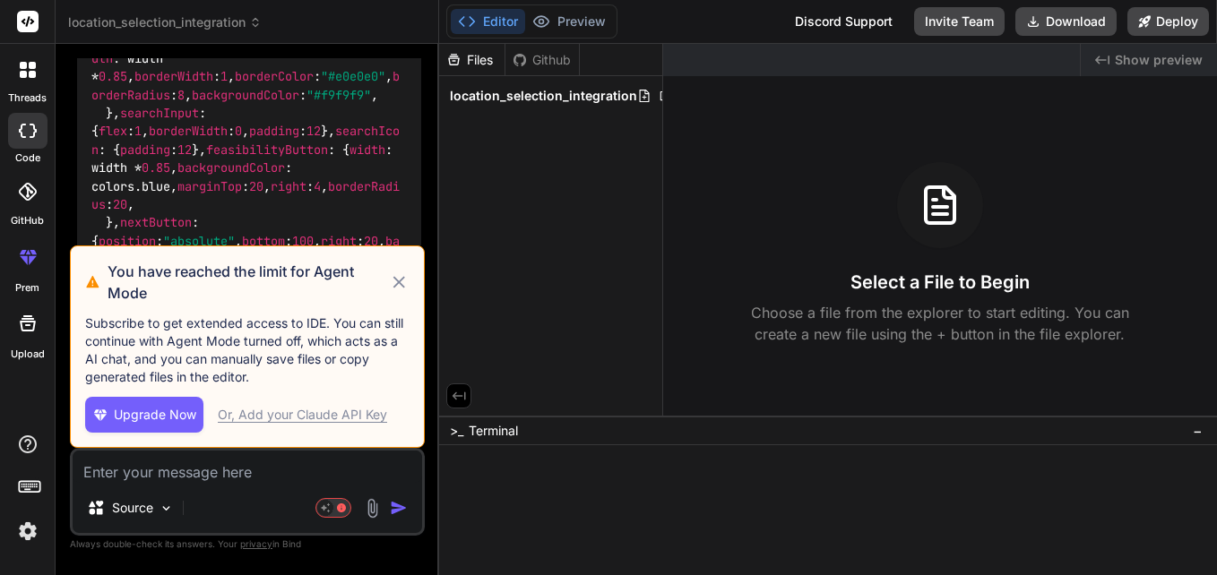 The image size is (1217, 575). I want to click on h3: You have reached the limit for Agent Mode, so click(248, 282).